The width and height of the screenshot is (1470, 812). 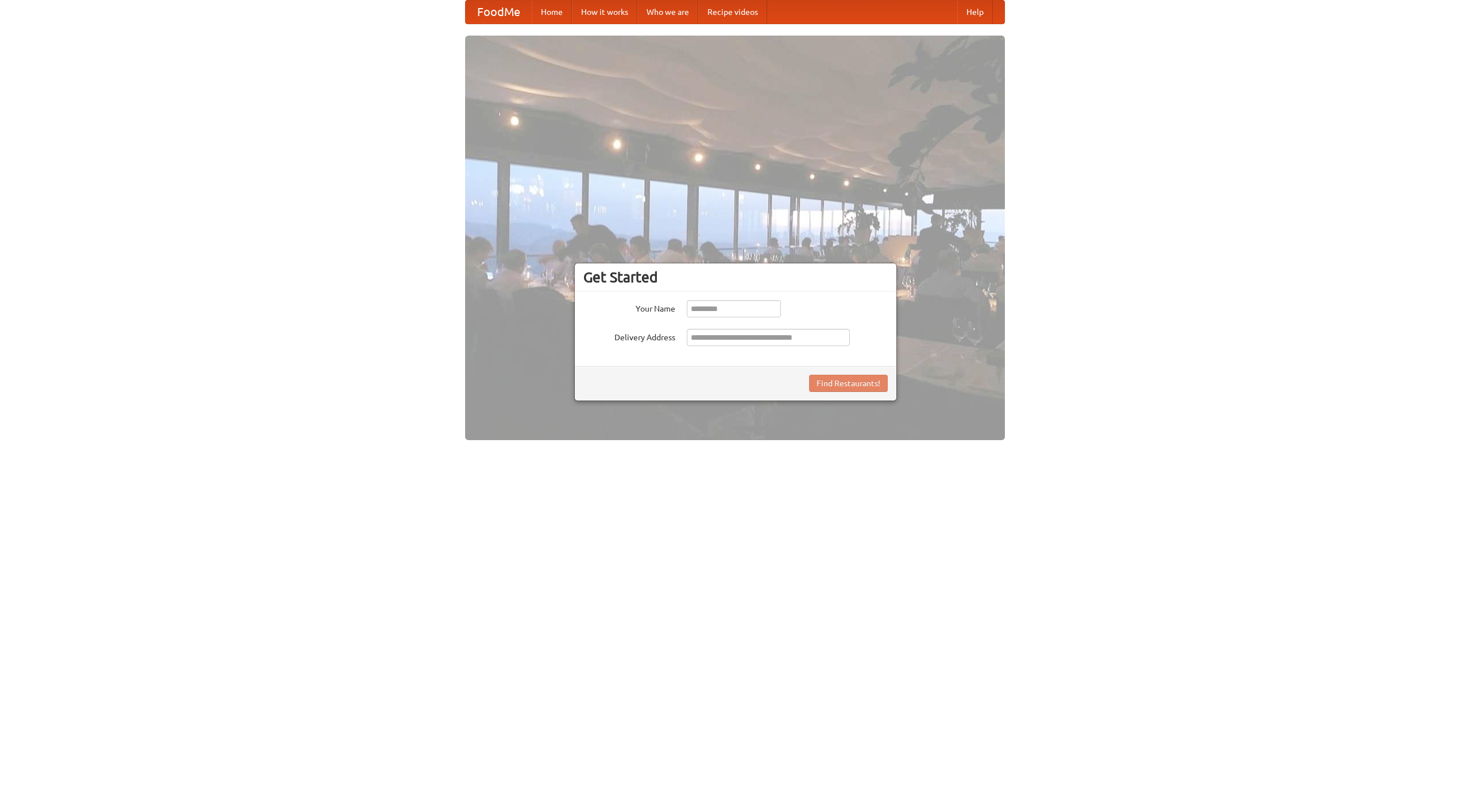 What do you see at coordinates (629, 307) in the screenshot?
I see `label: Your Name` at bounding box center [629, 307].